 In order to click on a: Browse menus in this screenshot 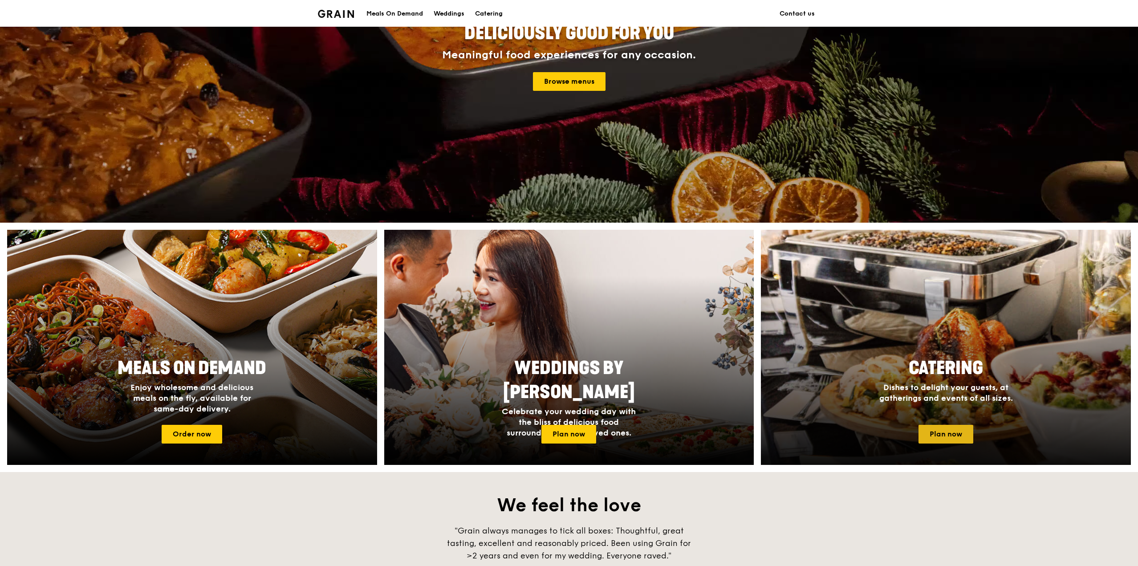, I will do `click(569, 81)`.